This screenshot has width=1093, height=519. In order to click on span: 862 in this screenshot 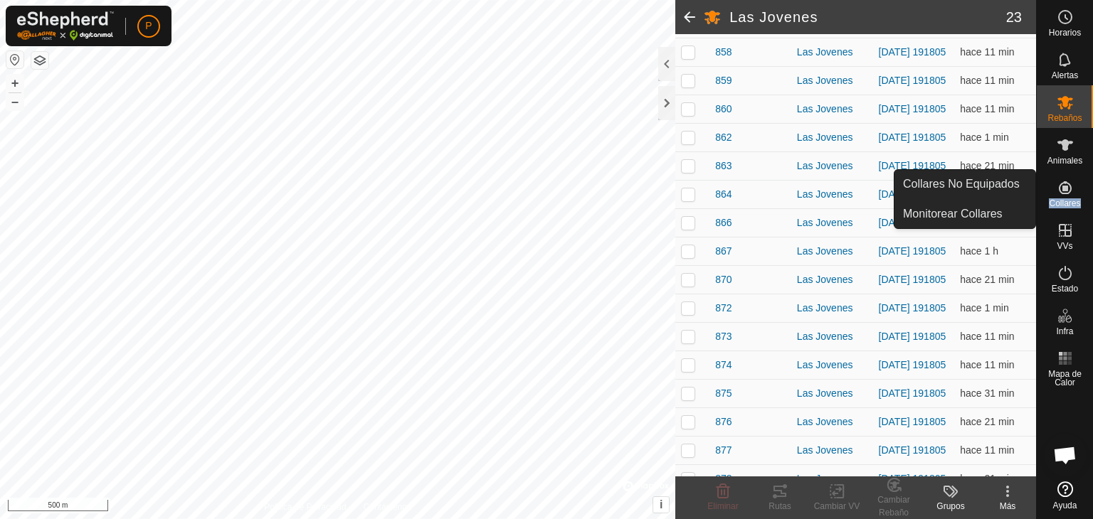, I will do `click(723, 137)`.